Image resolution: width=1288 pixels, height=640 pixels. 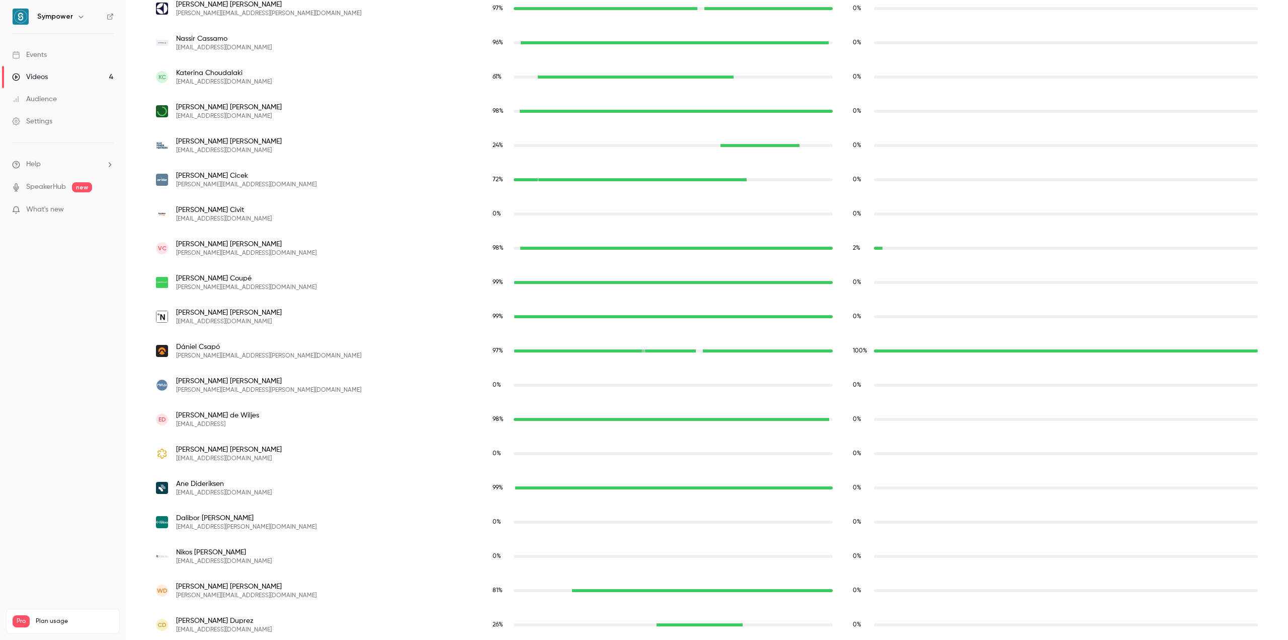 What do you see at coordinates (63, 164) in the screenshot?
I see `li: help-dropdown-opener` at bounding box center [63, 164].